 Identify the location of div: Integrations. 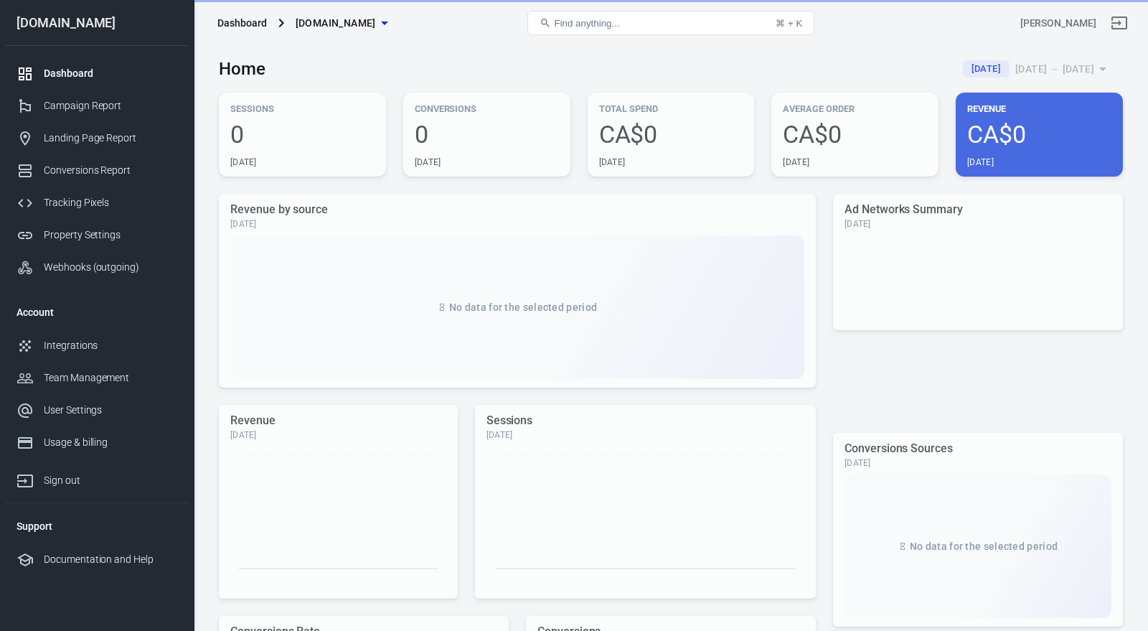
(110, 345).